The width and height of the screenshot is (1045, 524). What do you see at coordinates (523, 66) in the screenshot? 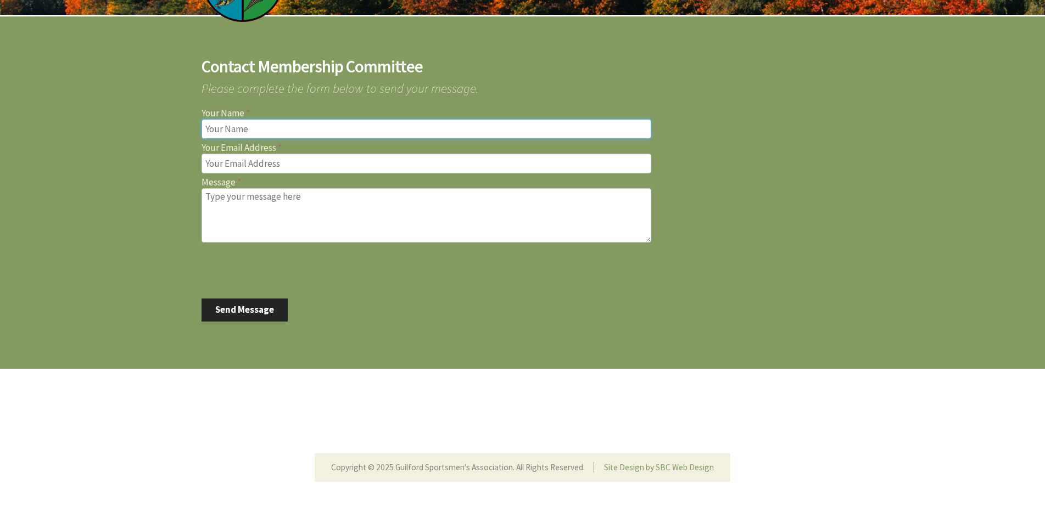
I see `h2: Contact Membership Committee` at bounding box center [523, 66].